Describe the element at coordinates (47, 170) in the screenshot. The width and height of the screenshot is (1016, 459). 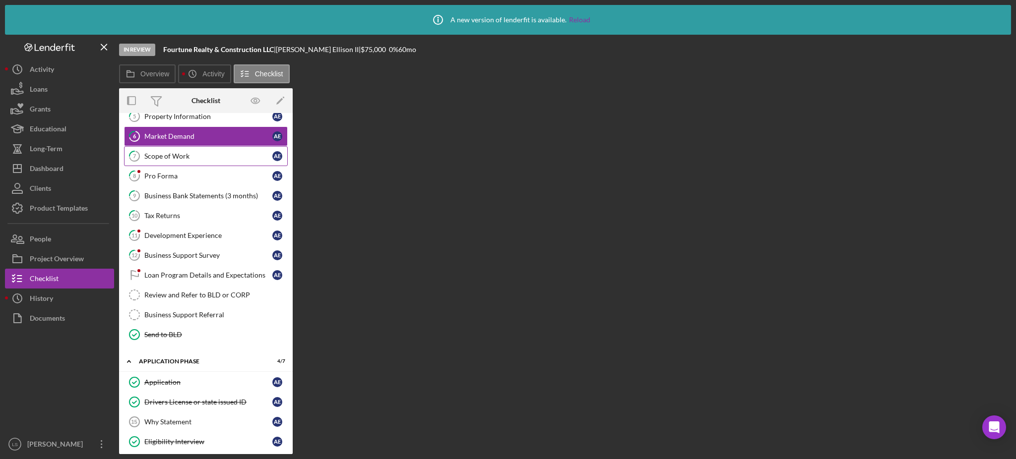
I see `div: Dashboard` at that location.